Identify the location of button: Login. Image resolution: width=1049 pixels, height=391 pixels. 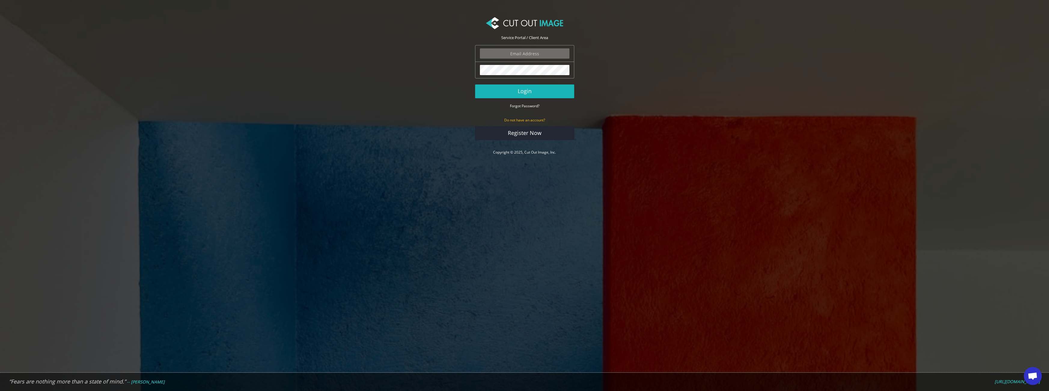
(525, 91).